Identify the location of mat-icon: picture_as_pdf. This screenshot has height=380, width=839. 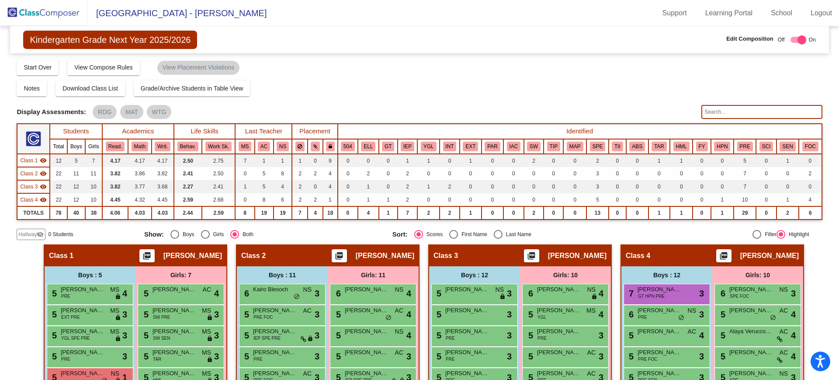
(147, 257).